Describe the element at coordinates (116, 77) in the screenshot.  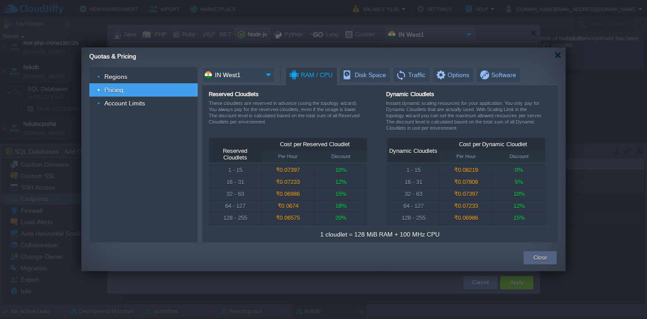
I see `a: Regions` at that location.